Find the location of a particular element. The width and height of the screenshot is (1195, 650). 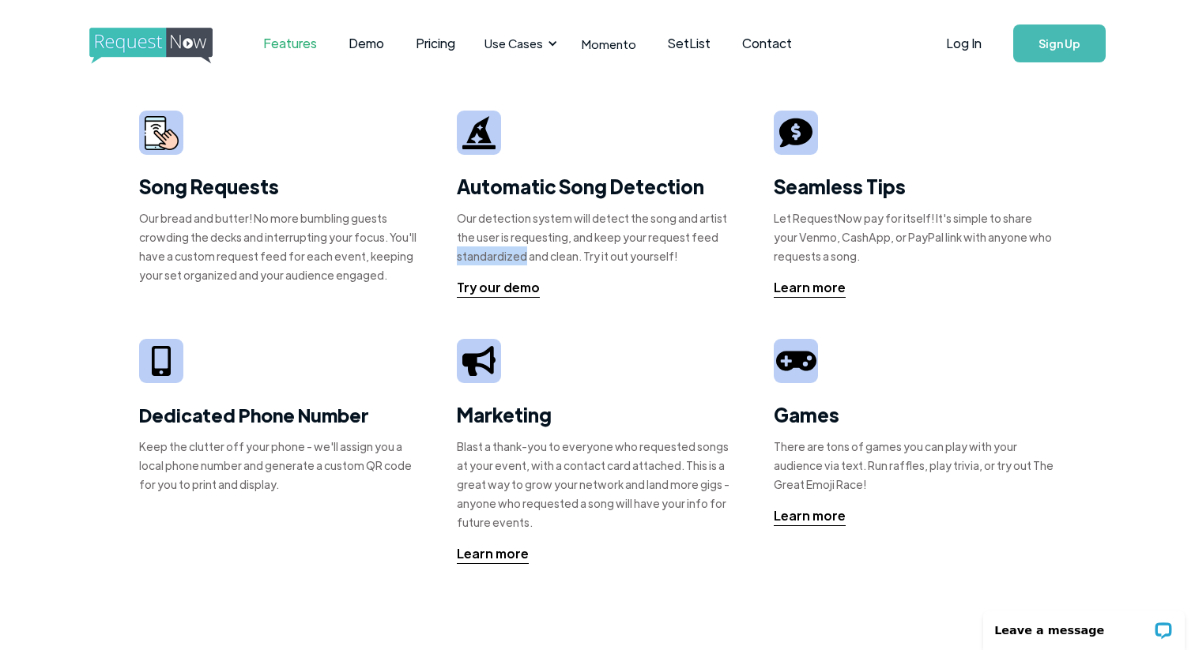

p: Leave a message is located at coordinates (100, 30).